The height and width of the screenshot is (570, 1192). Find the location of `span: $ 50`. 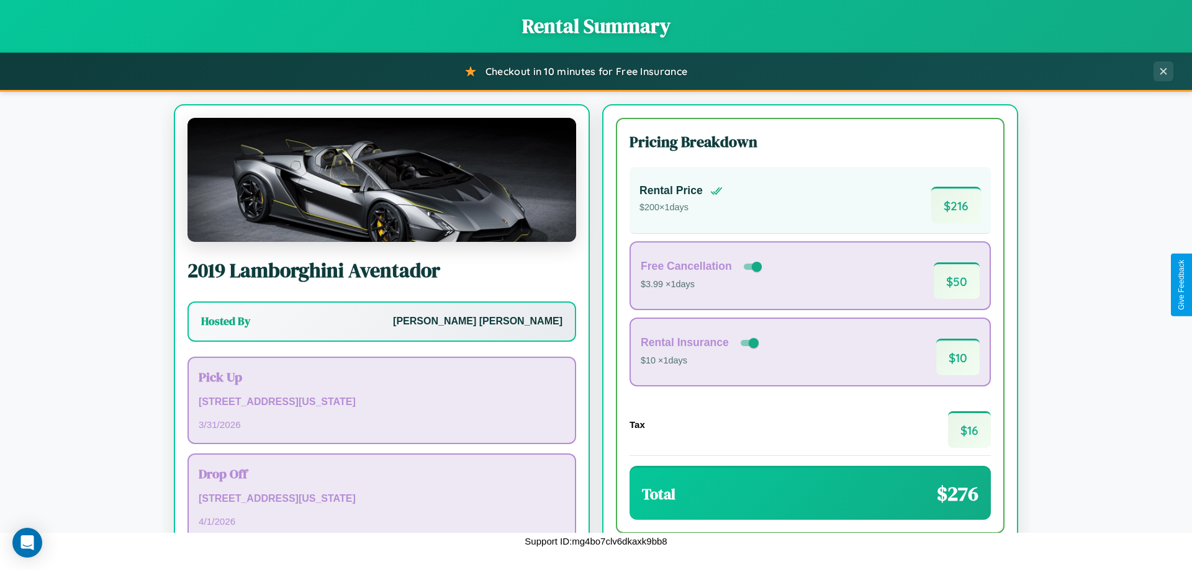

span: $ 50 is located at coordinates (956, 281).